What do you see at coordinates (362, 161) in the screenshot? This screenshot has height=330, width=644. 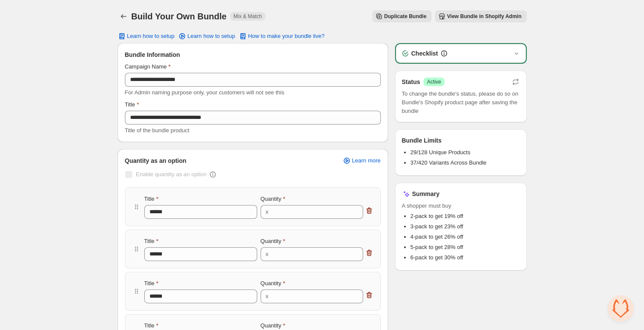 I see `a: Learn more` at bounding box center [362, 161].